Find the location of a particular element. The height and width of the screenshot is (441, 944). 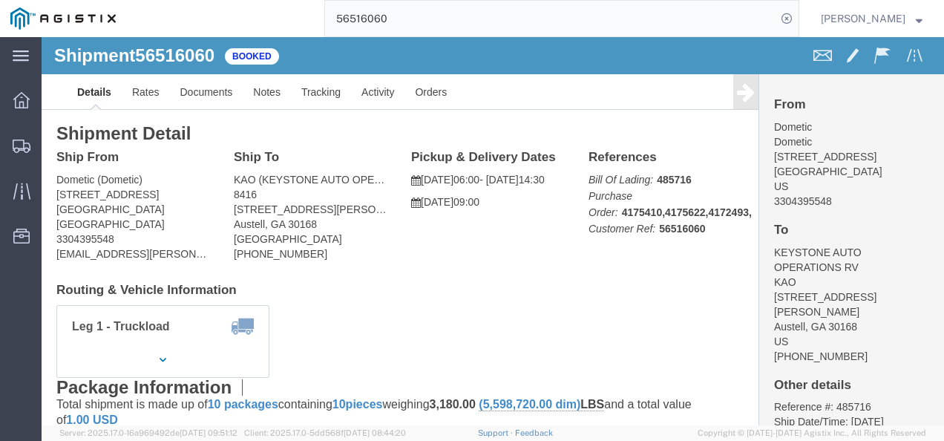

span: Nathan Seeley is located at coordinates (863, 19).